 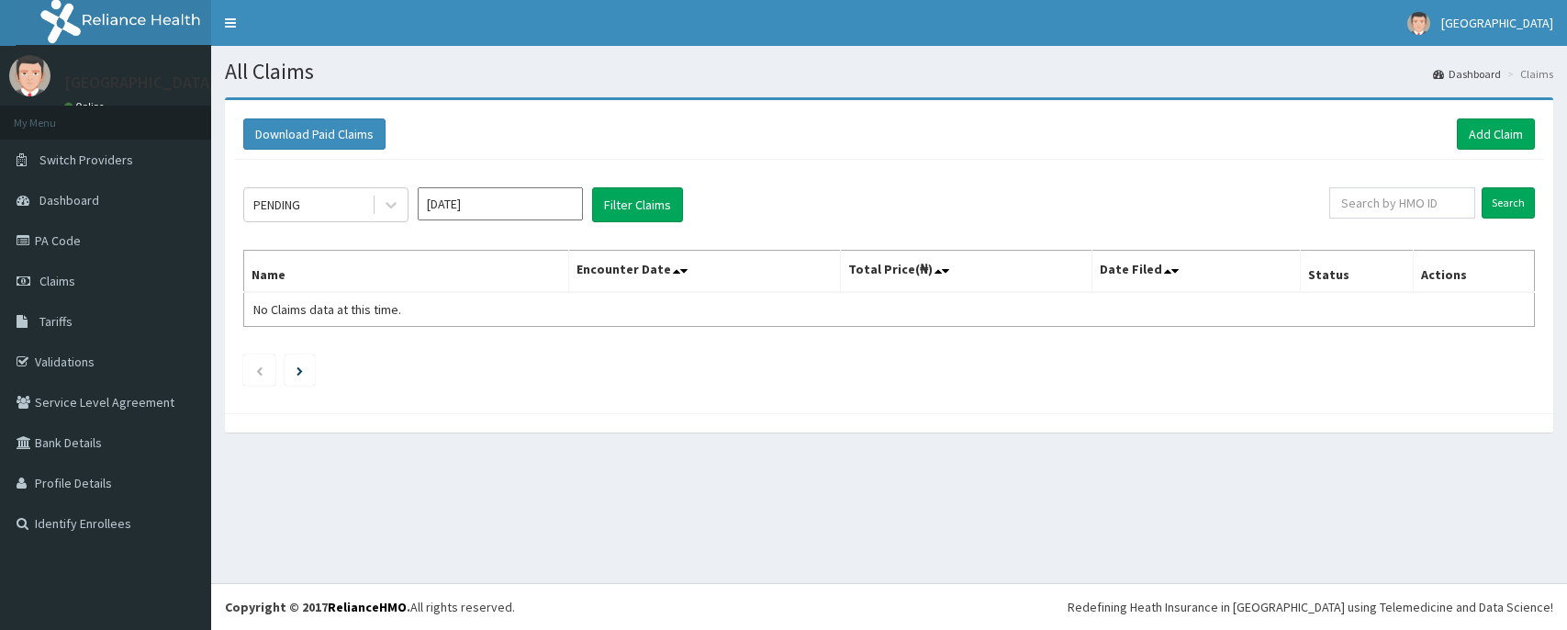 What do you see at coordinates (86, 160) in the screenshot?
I see `span: Switch Providers` at bounding box center [86, 160].